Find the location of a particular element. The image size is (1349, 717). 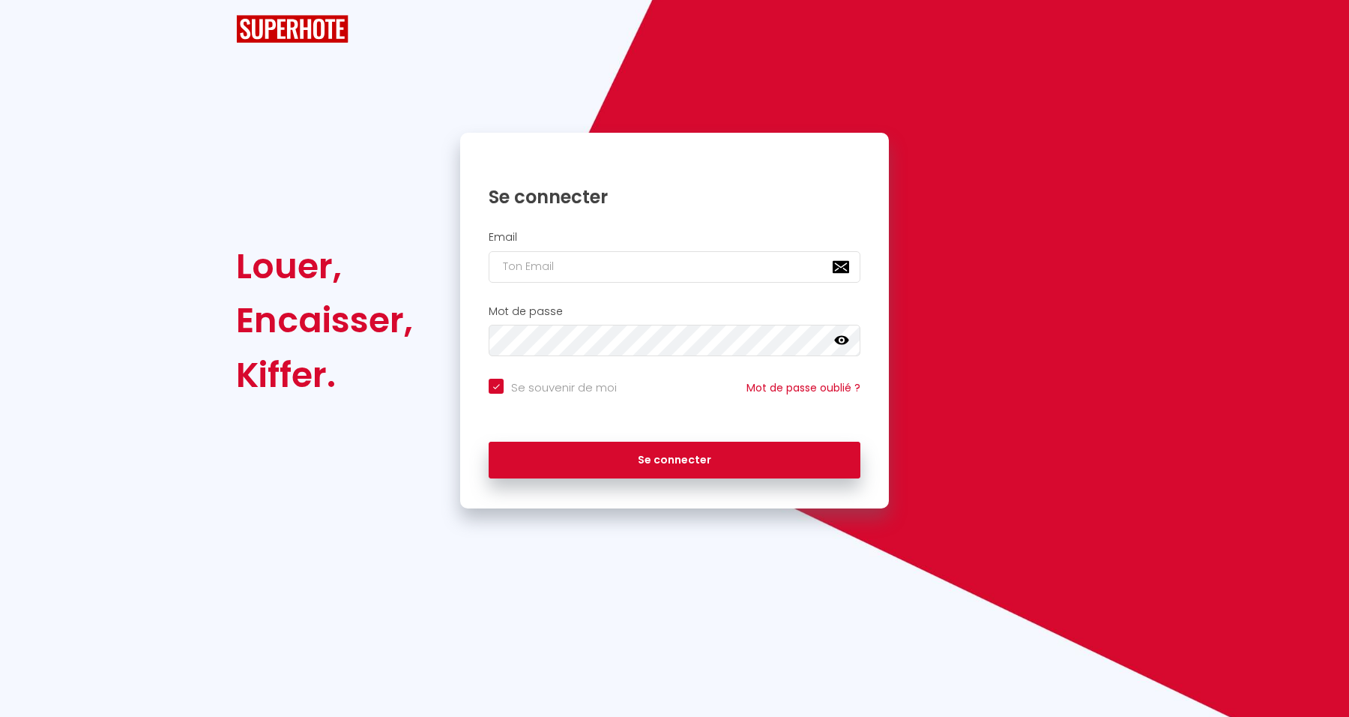

div: Encaisser, is located at coordinates (325, 320).